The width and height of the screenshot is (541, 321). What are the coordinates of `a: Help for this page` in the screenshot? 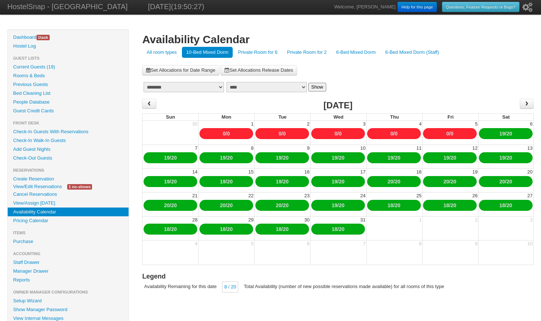 It's located at (417, 7).